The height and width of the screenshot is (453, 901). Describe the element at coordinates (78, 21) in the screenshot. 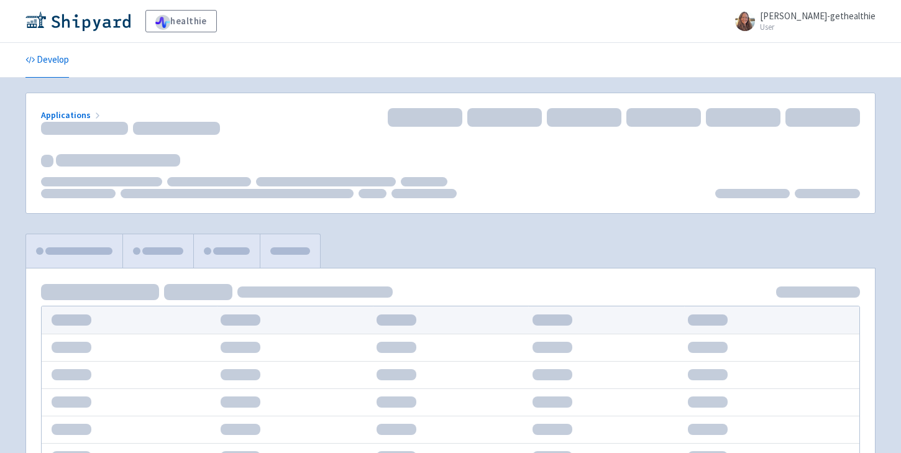

I see `img: Shipyard logo` at that location.